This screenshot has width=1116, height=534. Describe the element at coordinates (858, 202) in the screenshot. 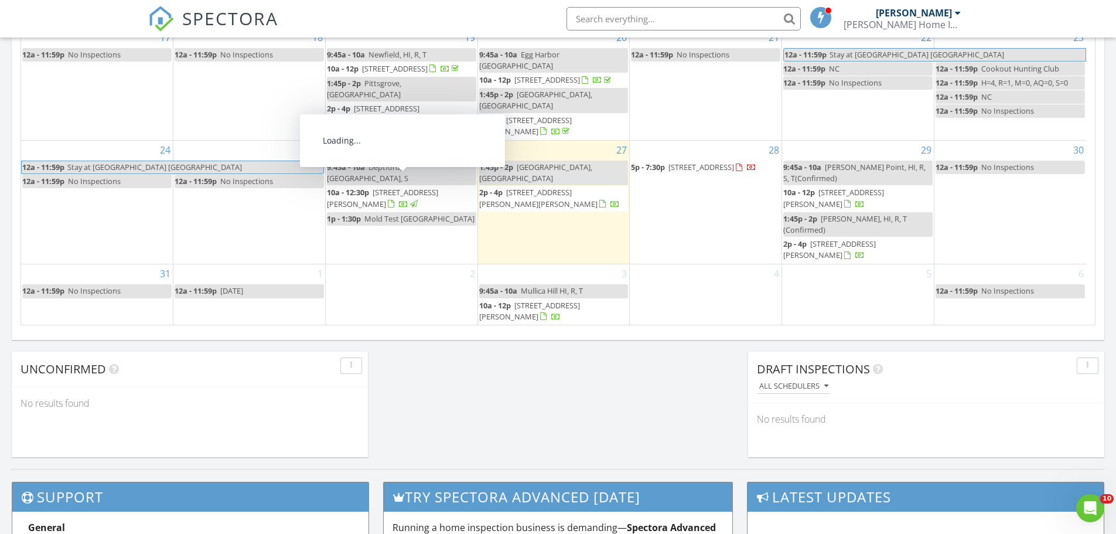

I see `td: Go to August 29, 2025` at that location.